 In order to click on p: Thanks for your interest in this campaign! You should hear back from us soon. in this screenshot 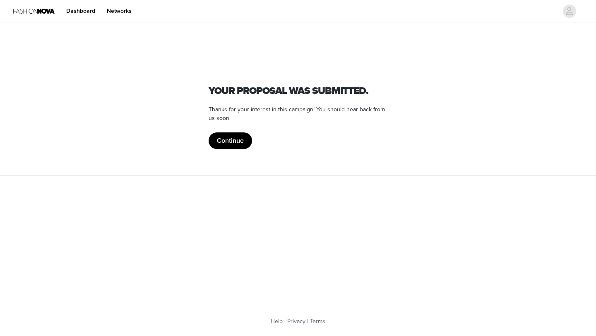, I will do `click(298, 114)`.